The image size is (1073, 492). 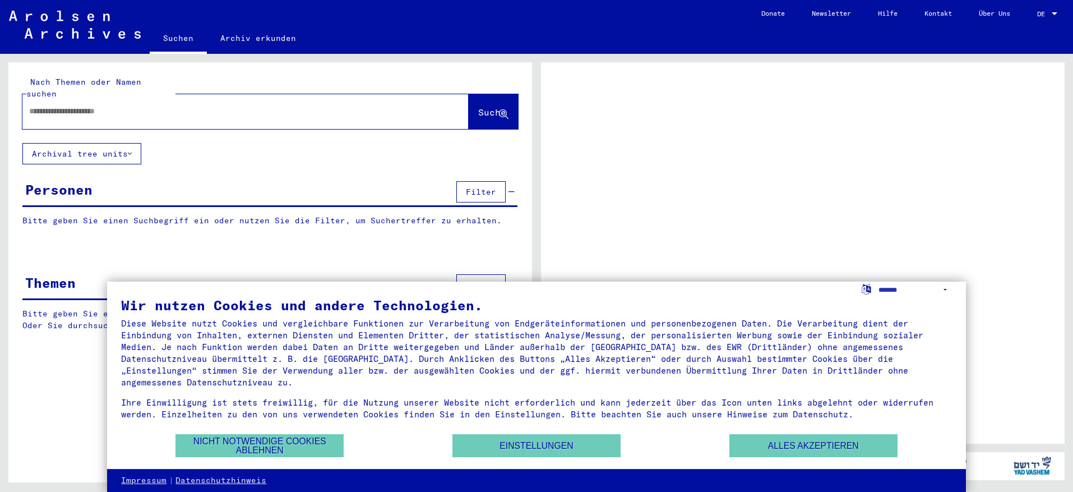 I want to click on img: yv_logo.png, so click(x=1032, y=465).